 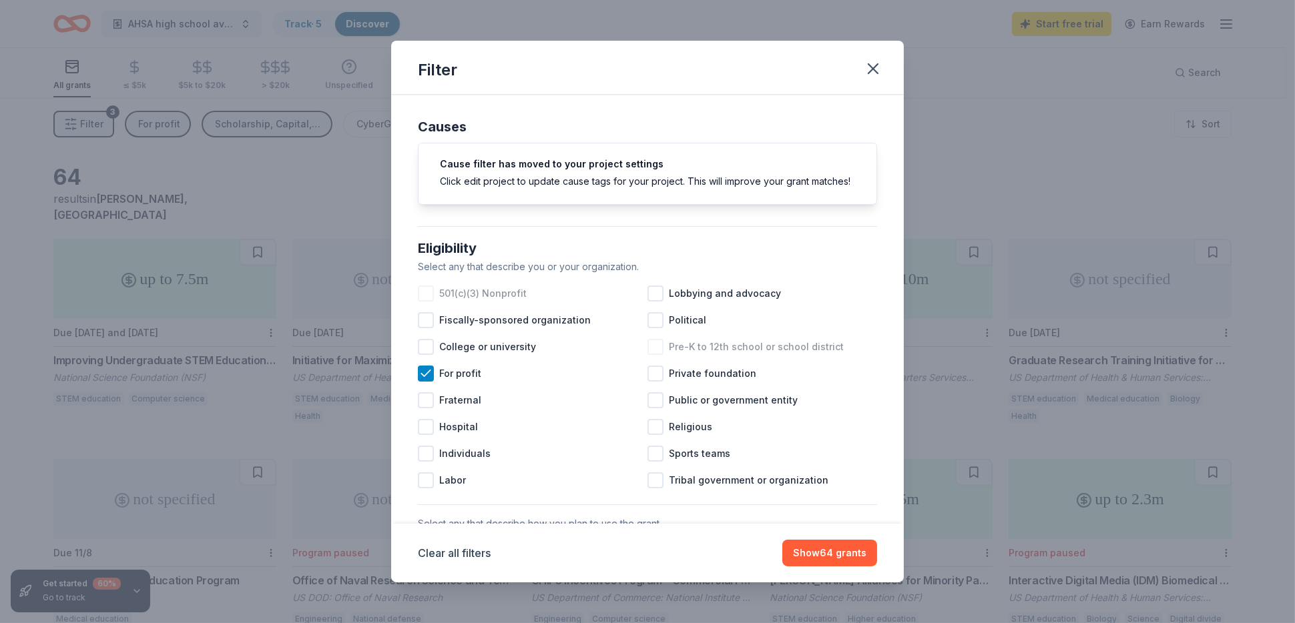 I want to click on span: Political, so click(x=687, y=320).